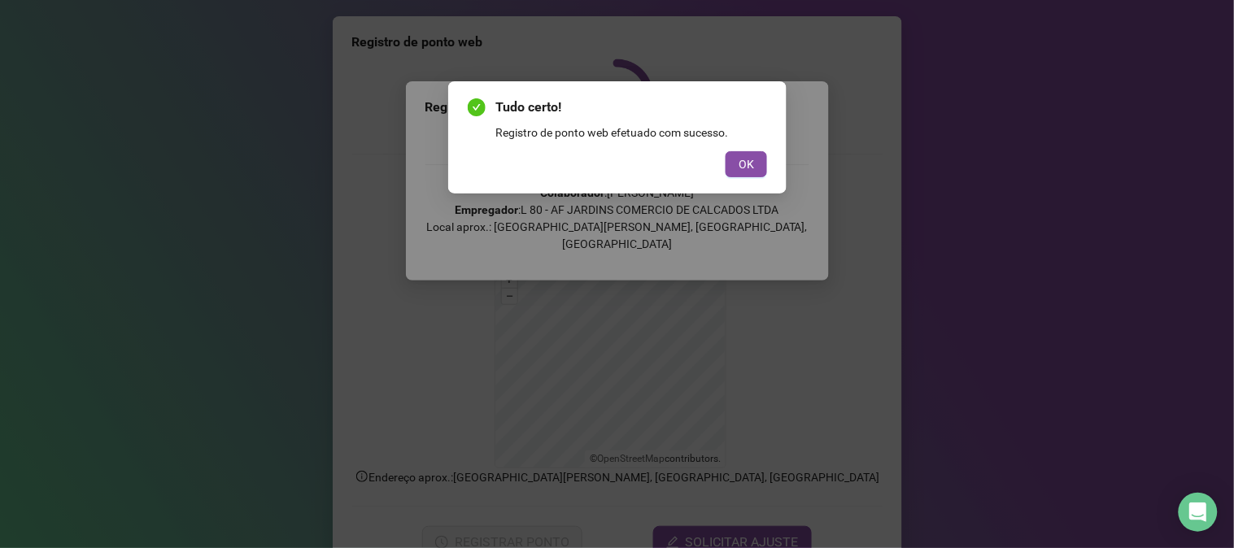 Image resolution: width=1234 pixels, height=548 pixels. Describe the element at coordinates (1198, 512) in the screenshot. I see `div: Open Intercom Messenger` at that location.